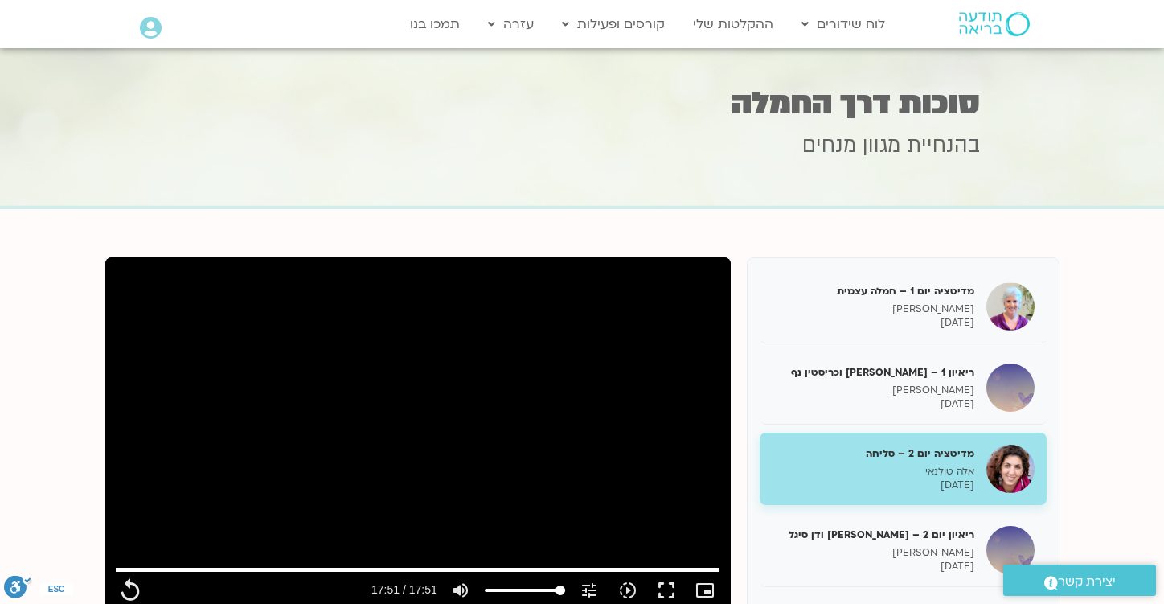  Describe the element at coordinates (873, 291) in the screenshot. I see `h5: מדיטציה יום 1 – חמלה עצמית` at that location.